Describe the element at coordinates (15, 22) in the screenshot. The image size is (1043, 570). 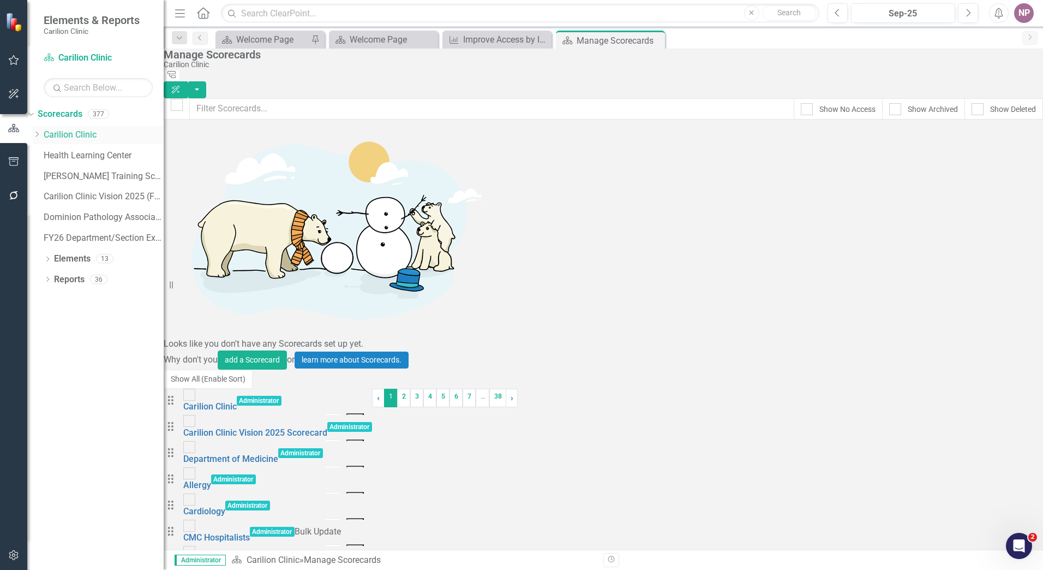
I see `img: ClearPoint Strategy` at that location.